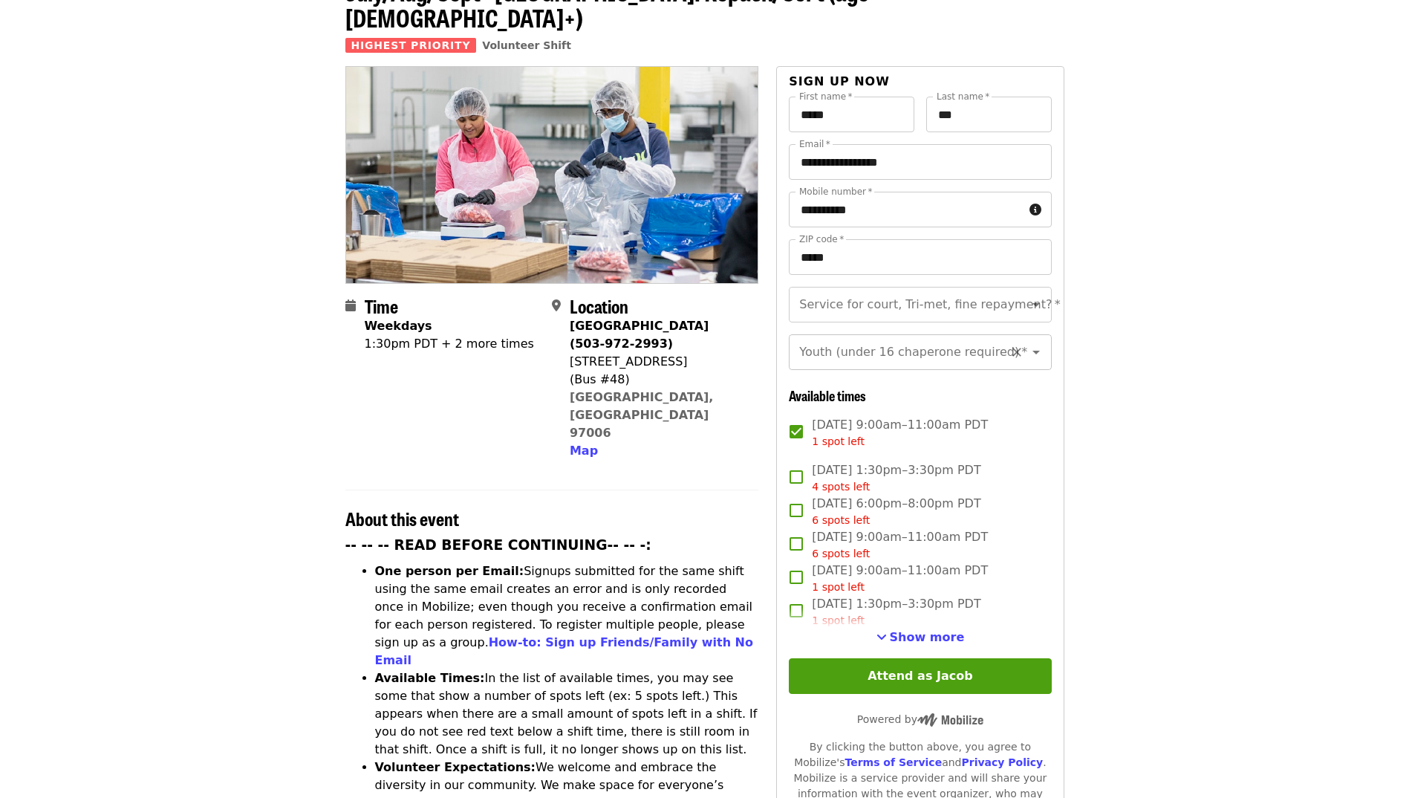 Image resolution: width=1409 pixels, height=798 pixels. What do you see at coordinates (920, 676) in the screenshot?
I see `button: Attend as Jacob` at bounding box center [920, 676].